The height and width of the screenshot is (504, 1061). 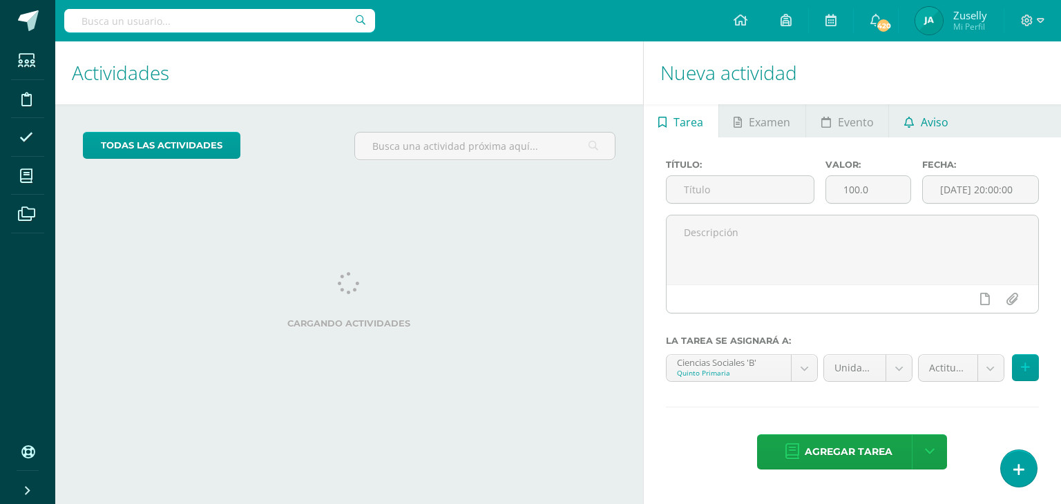 What do you see at coordinates (741, 189) in the screenshot?
I see `input: Título` at bounding box center [741, 189].